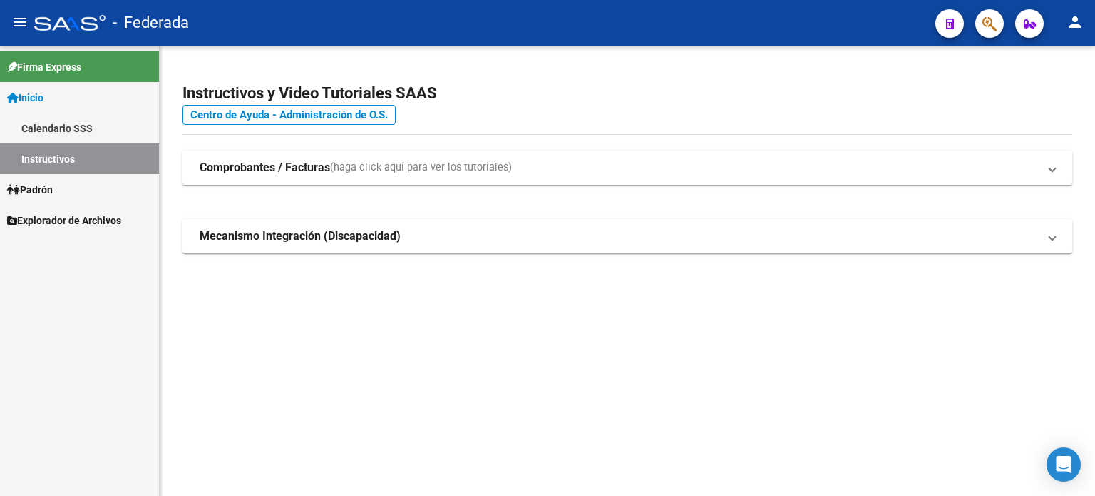 This screenshot has height=496, width=1095. What do you see at coordinates (300, 236) in the screenshot?
I see `strong: Mecanismo Integración (Discapacidad)` at bounding box center [300, 236].